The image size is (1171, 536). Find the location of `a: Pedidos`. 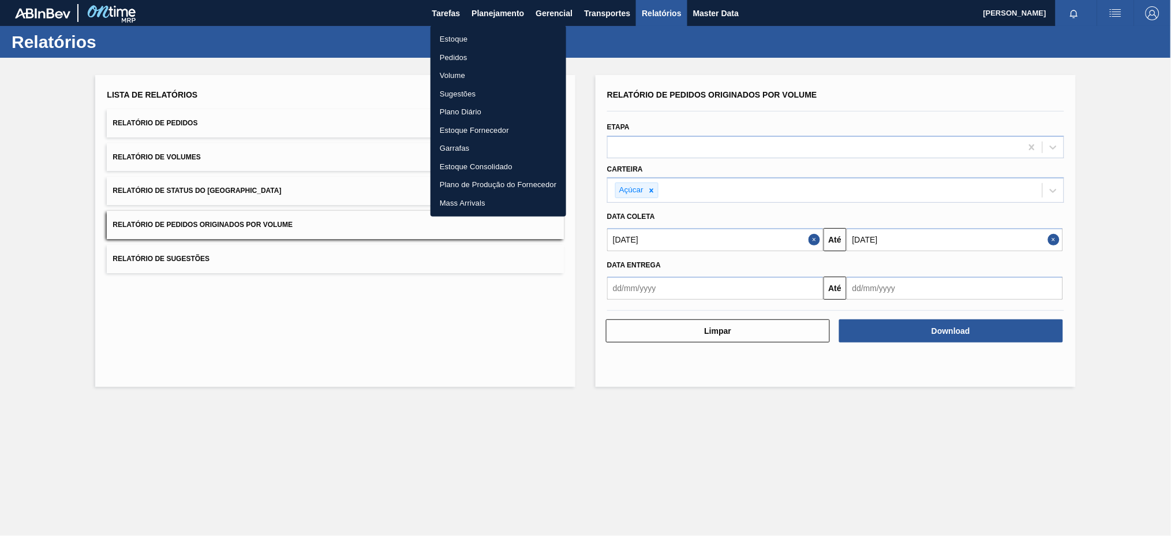

a: Pedidos is located at coordinates (498, 58).